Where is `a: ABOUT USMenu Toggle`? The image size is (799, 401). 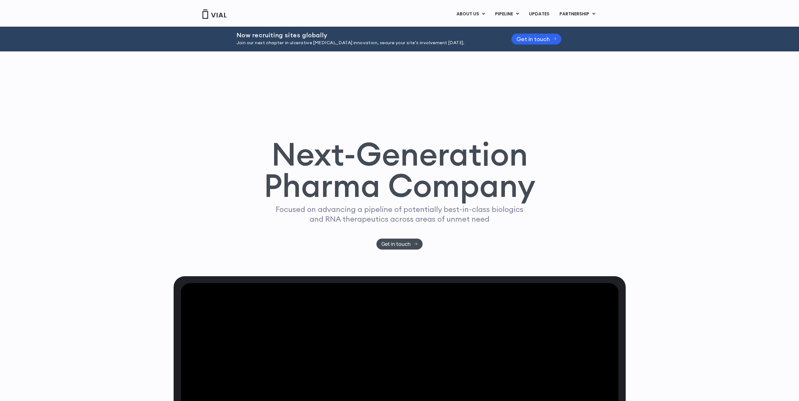 a: ABOUT USMenu Toggle is located at coordinates (470, 14).